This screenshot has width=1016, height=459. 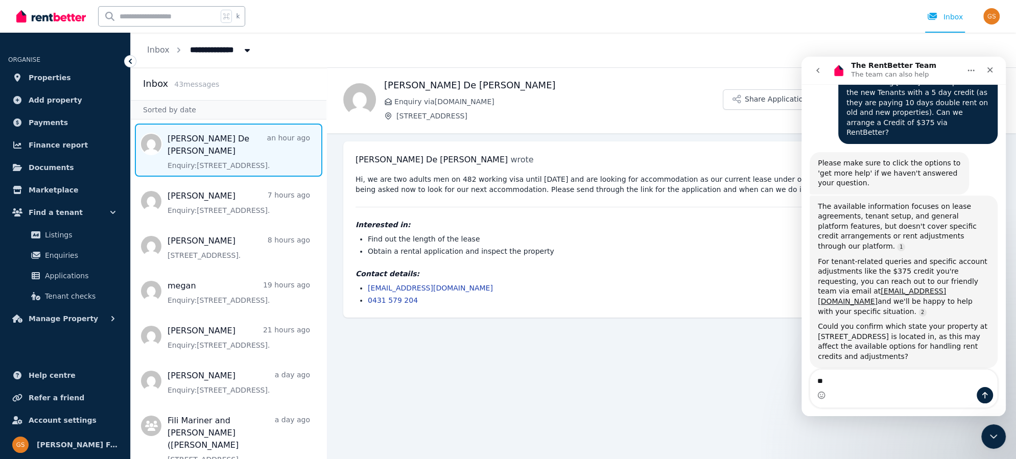 I want to click on button: Share Application Link, so click(x=778, y=100).